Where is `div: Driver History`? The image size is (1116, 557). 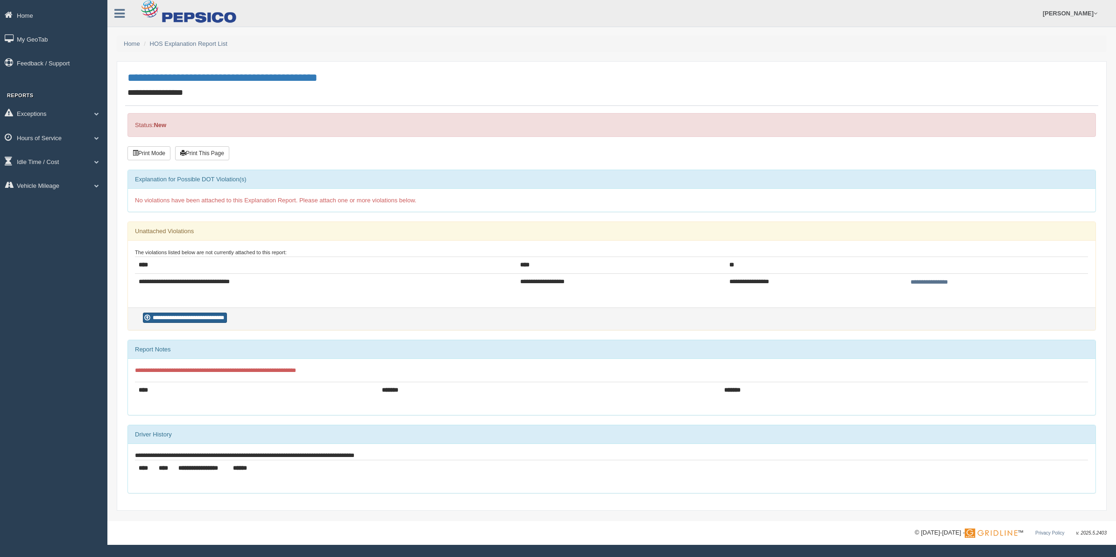
div: Driver History is located at coordinates (612, 434).